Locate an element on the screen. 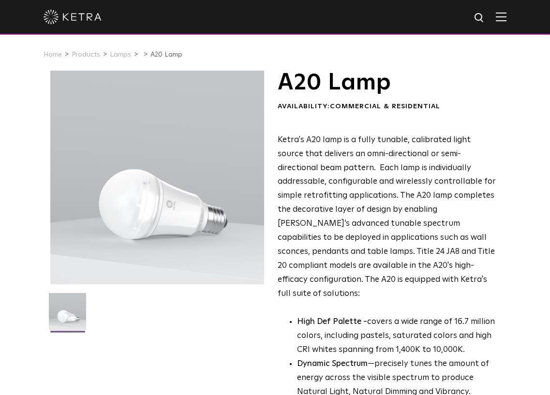 Image resolution: width=550 pixels, height=395 pixels. a: Home is located at coordinates (53, 55).